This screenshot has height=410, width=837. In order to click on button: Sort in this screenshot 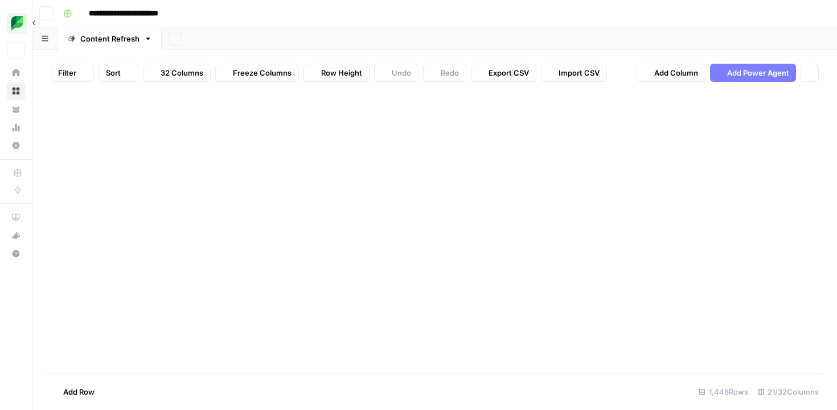, I will do `click(118, 73)`.